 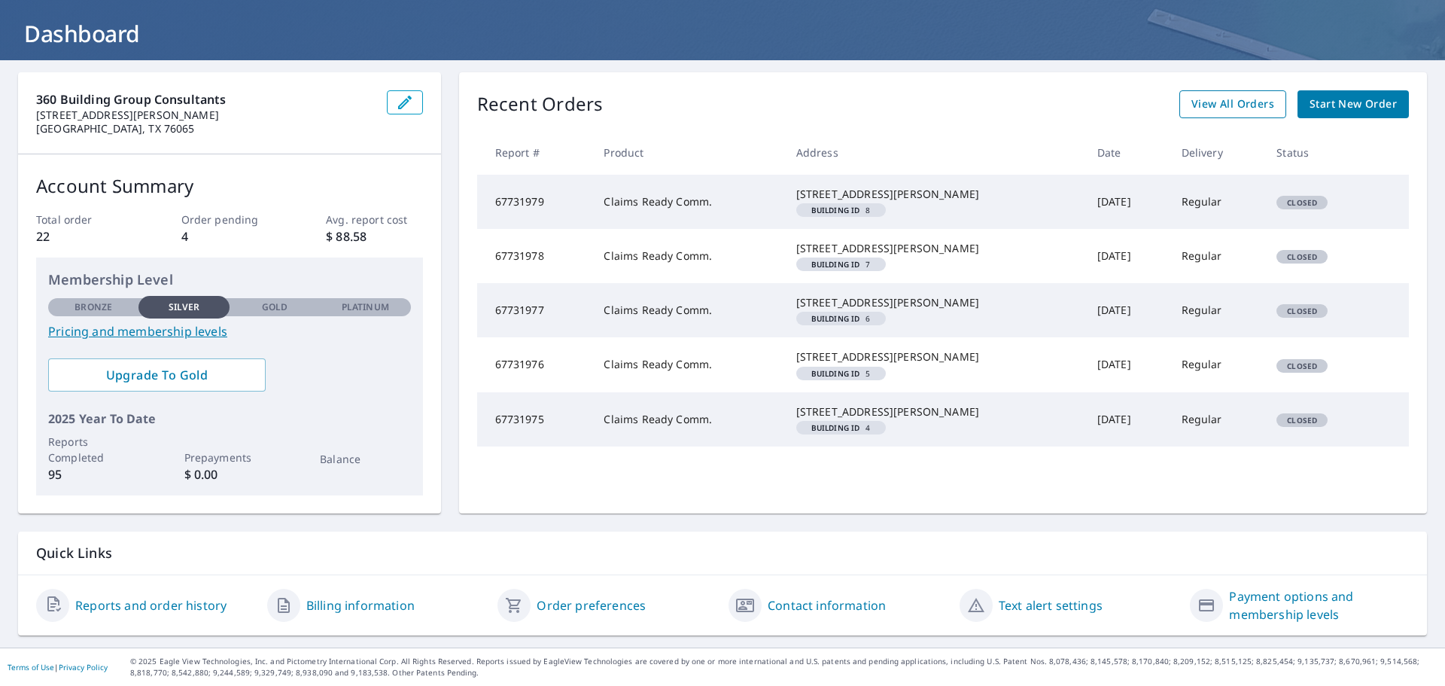 I want to click on h1: Dashboard, so click(x=723, y=33).